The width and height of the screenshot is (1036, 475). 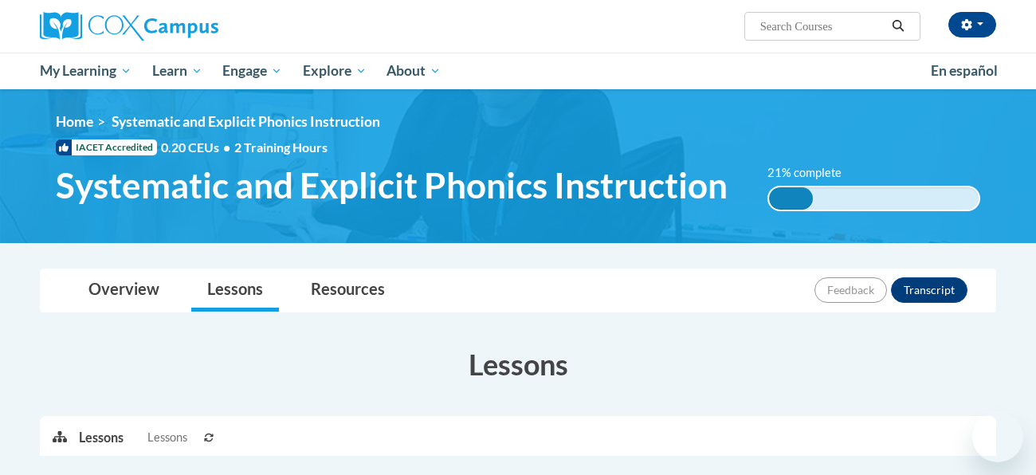 I want to click on span: Engage, so click(x=252, y=71).